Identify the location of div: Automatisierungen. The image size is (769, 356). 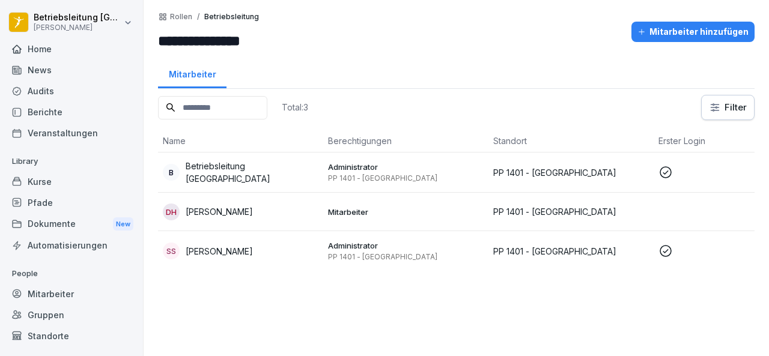
(72, 245).